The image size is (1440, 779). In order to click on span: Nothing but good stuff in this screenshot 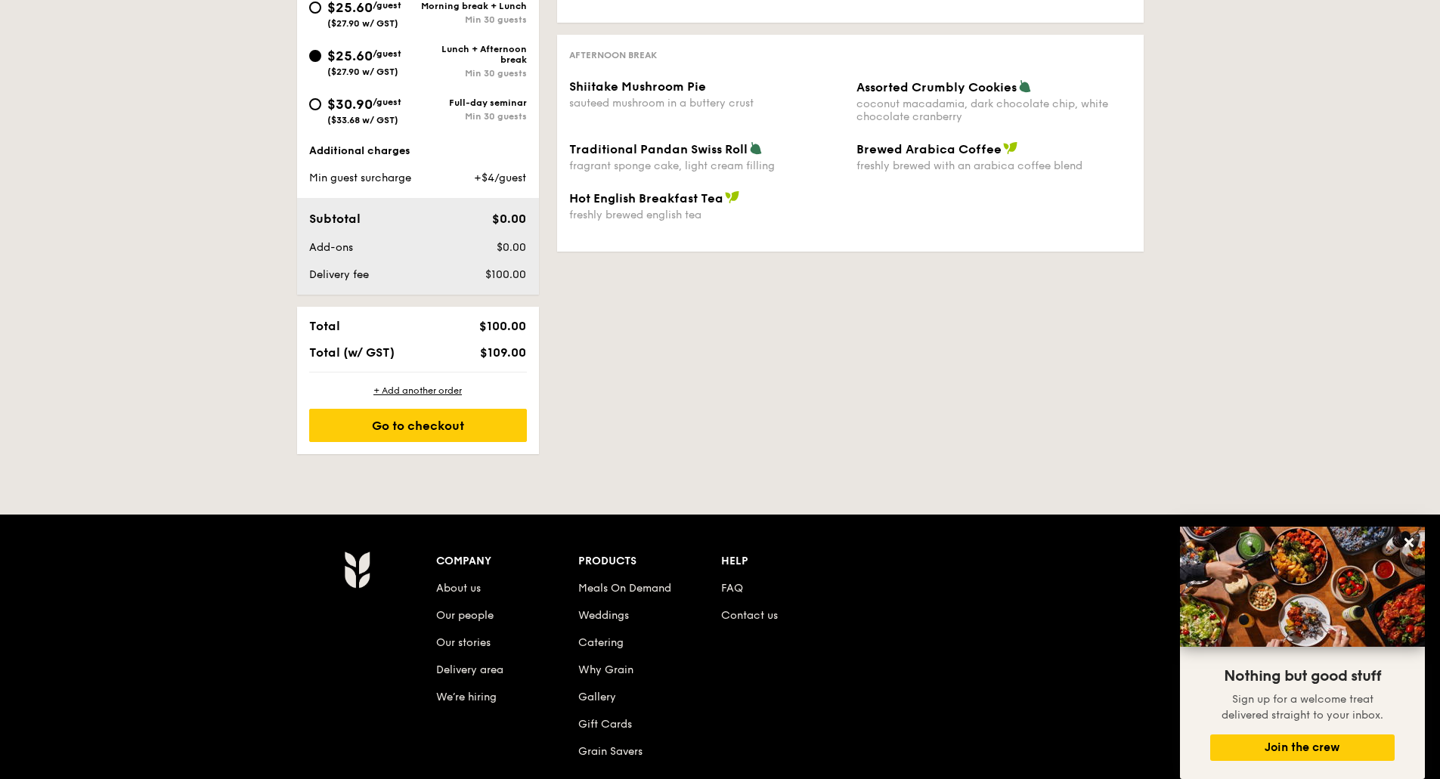, I will do `click(1302, 676)`.